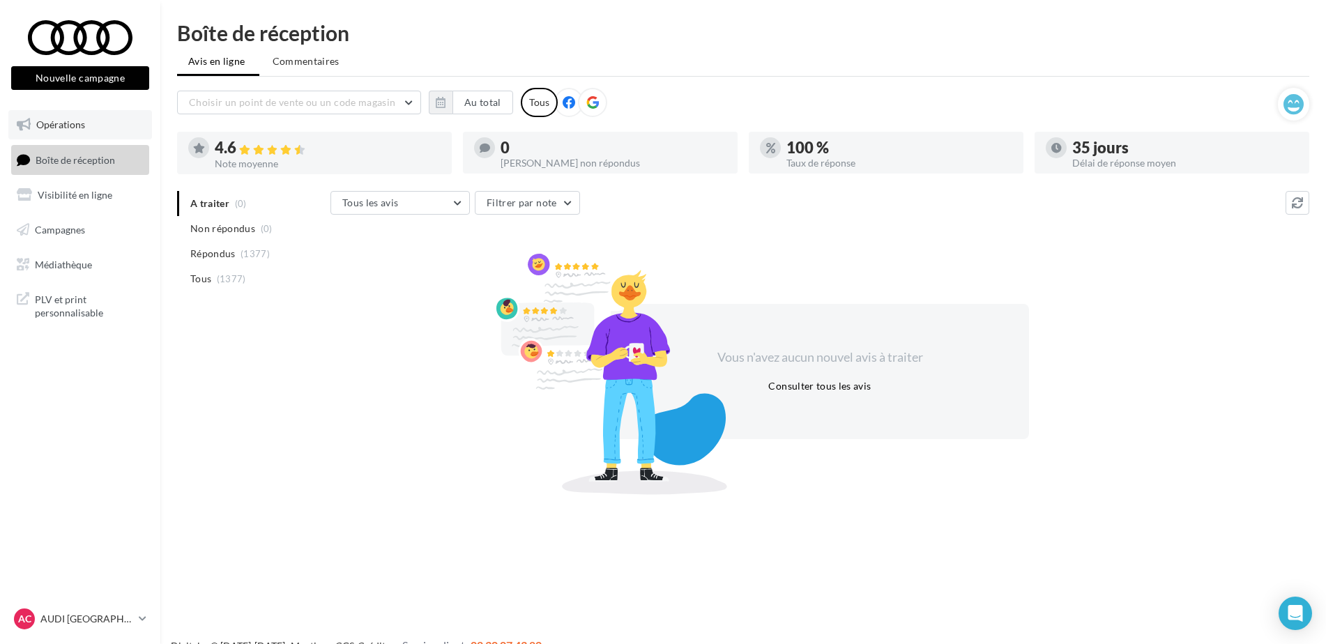 This screenshot has height=644, width=1326. I want to click on a: Médiathèque, so click(80, 265).